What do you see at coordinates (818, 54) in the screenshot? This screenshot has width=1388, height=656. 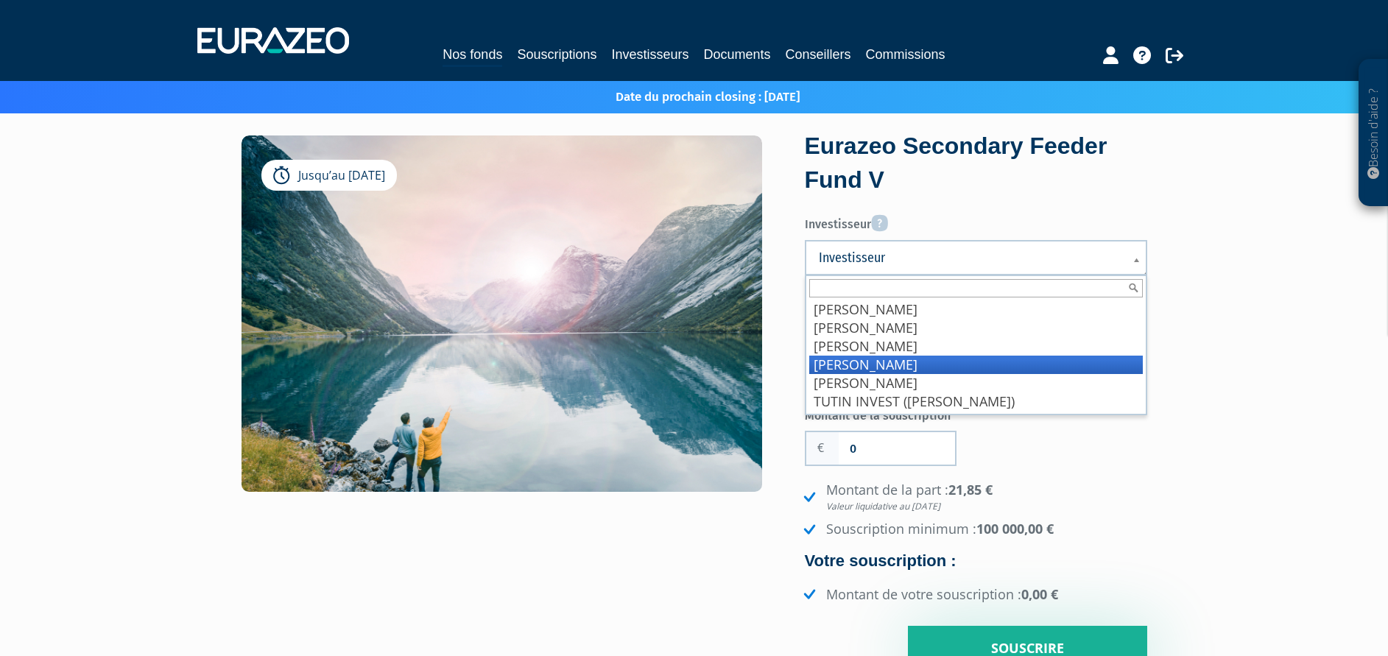 I see `a: Conseillers` at bounding box center [818, 54].